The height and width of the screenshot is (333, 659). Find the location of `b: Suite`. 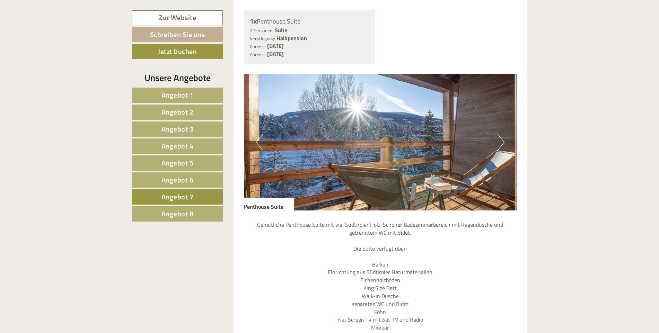

b: Suite is located at coordinates (281, 30).